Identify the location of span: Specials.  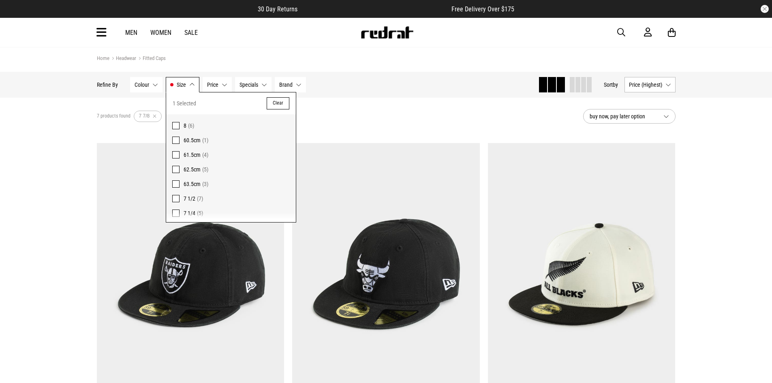
(249, 85).